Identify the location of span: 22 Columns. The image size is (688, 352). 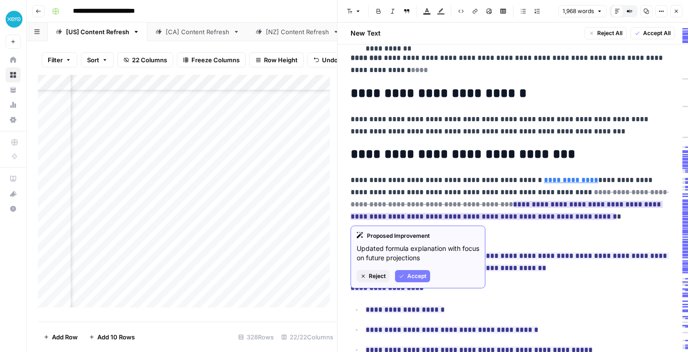
(149, 60).